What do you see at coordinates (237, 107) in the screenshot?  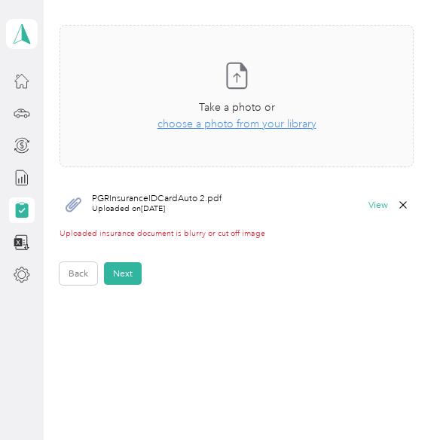 I see `span: Take a photo or` at bounding box center [237, 107].